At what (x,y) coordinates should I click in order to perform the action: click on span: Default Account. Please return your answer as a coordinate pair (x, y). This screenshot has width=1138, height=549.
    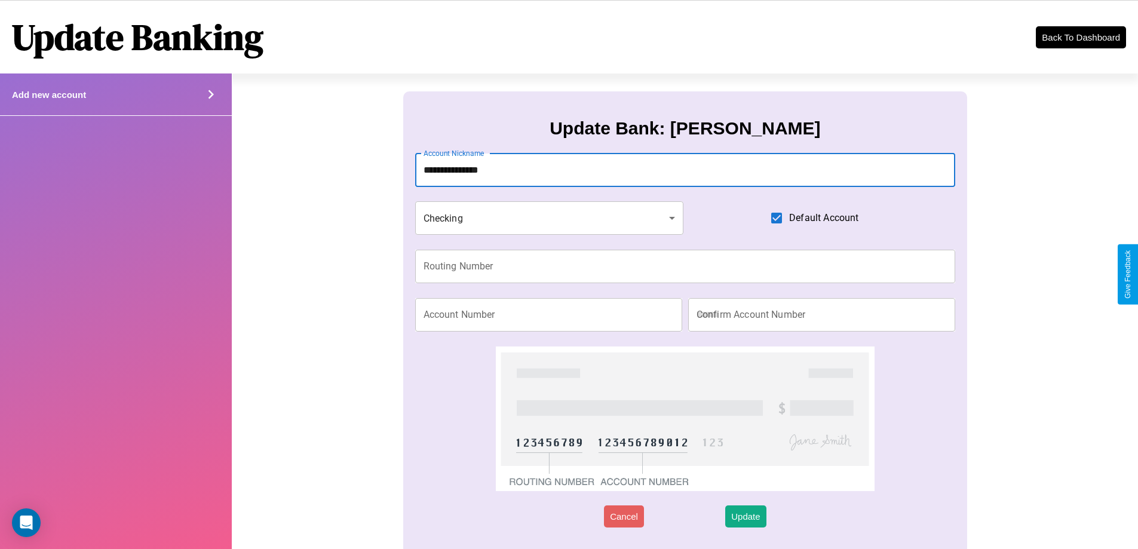
    Looking at the image, I should click on (824, 218).